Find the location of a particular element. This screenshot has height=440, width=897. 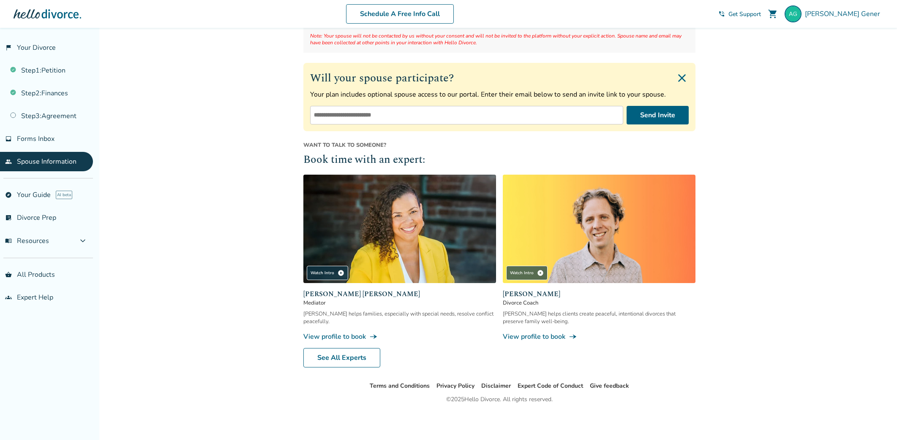

span: explore is located at coordinates (8, 195).